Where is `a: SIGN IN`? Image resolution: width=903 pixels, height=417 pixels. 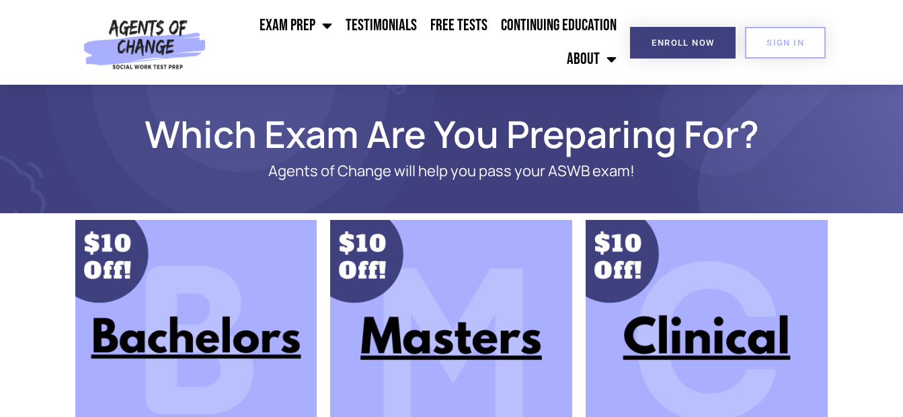 a: SIGN IN is located at coordinates (785, 42).